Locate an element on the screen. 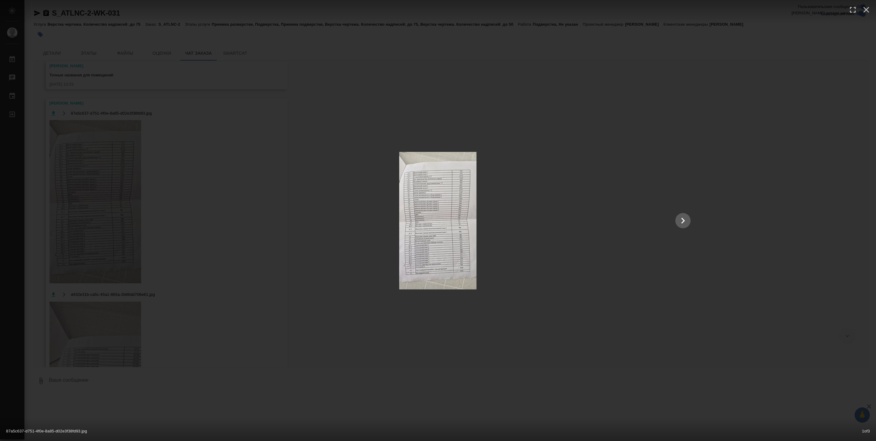 The width and height of the screenshot is (876, 441). img: 87a5c637-d751-4f0e-8a85-d02e3f38fd93.jpg is located at coordinates (438, 221).